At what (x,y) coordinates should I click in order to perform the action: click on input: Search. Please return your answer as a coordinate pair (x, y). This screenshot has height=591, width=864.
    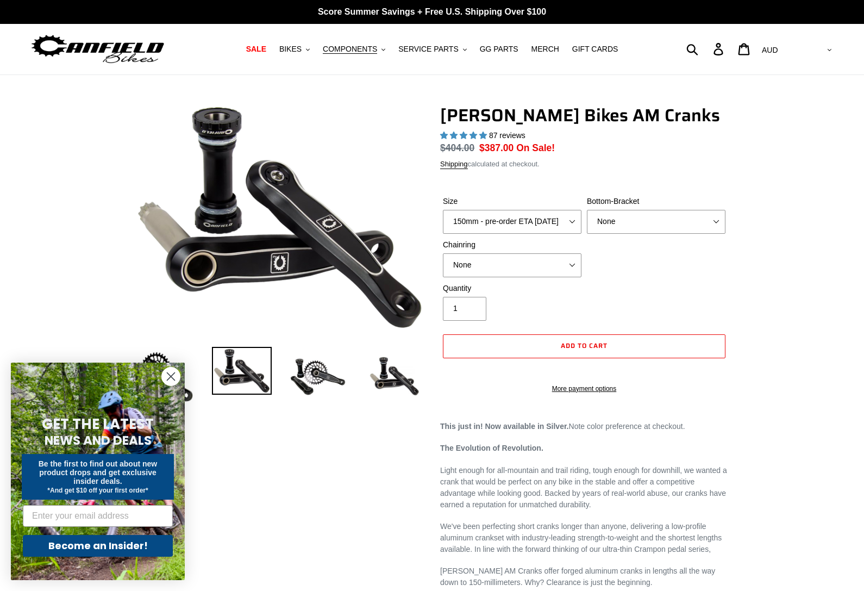
    Looking at the image, I should click on (706, 49).